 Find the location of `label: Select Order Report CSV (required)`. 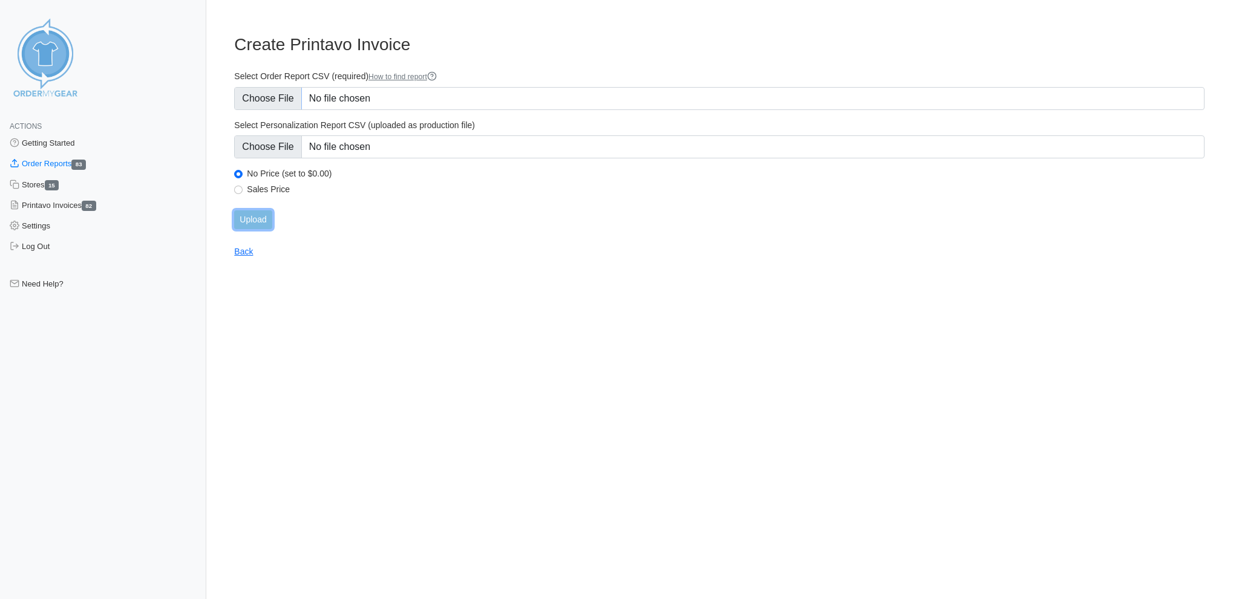

label: Select Order Report CSV (required) is located at coordinates (719, 76).